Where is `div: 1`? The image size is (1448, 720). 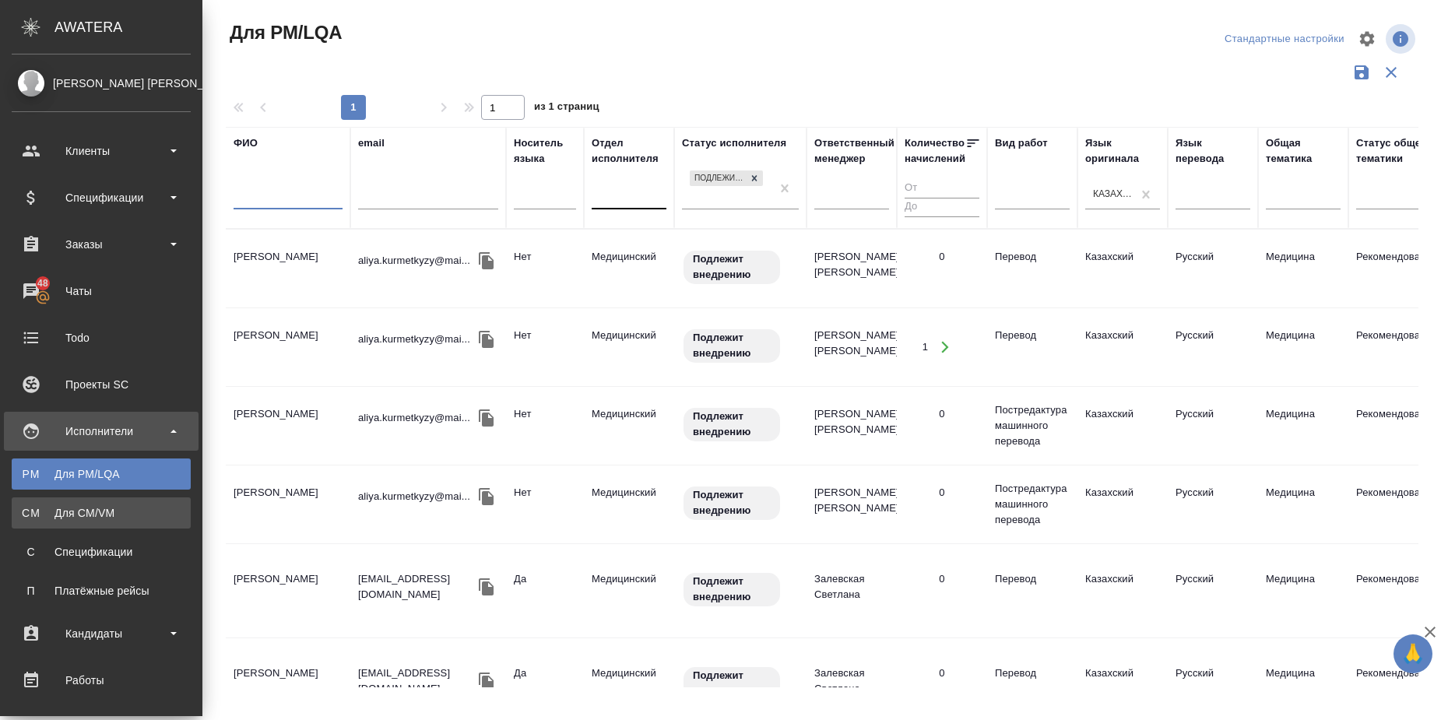
div: 1 is located at coordinates (925, 347).